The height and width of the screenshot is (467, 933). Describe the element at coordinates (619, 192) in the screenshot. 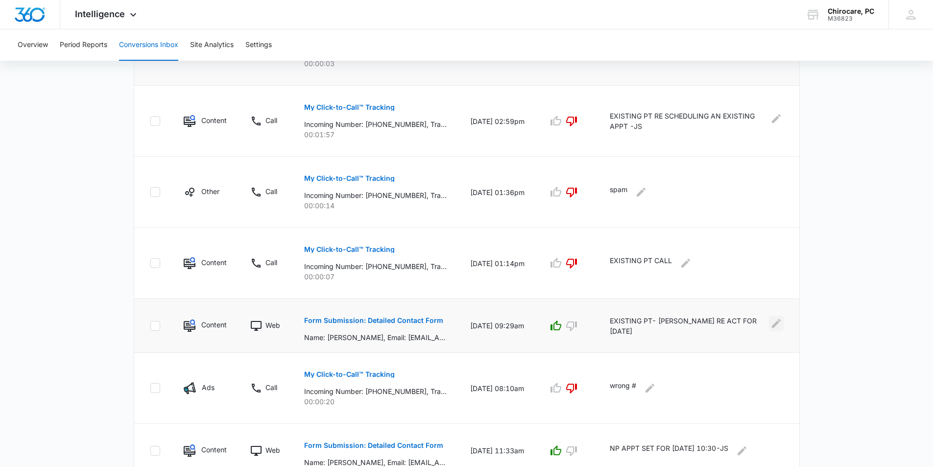

I see `p: spam` at that location.